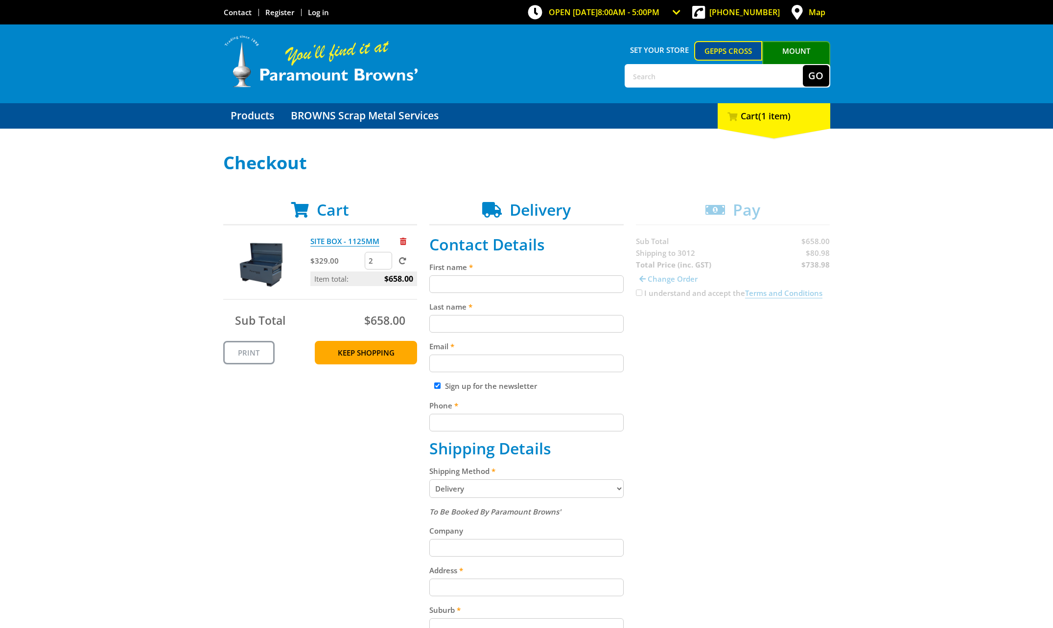  Describe the element at coordinates (321, 61) in the screenshot. I see `img: Paramount Browns'` at that location.